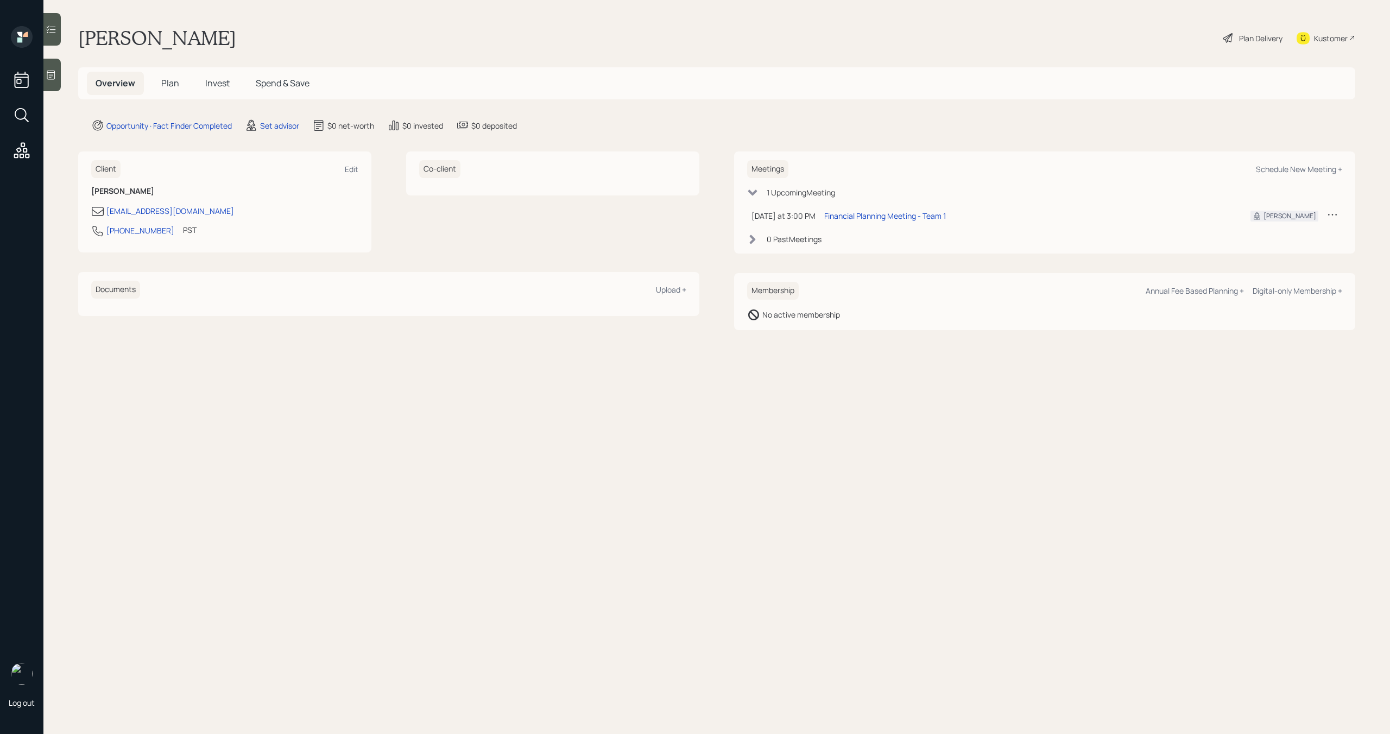 The height and width of the screenshot is (734, 1390). What do you see at coordinates (22, 703) in the screenshot?
I see `div: Log out` at bounding box center [22, 703].